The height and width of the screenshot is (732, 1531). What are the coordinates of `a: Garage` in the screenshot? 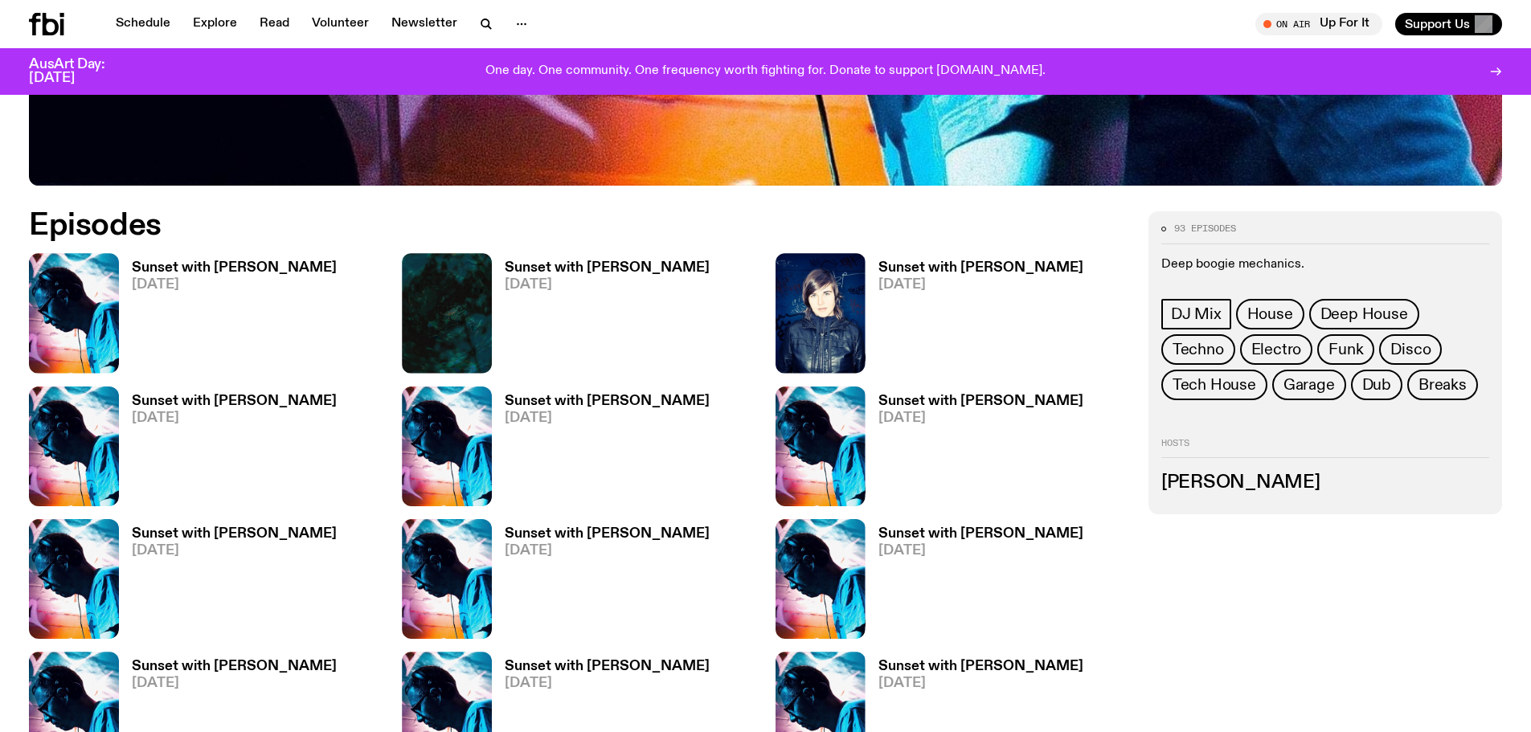 It's located at (1309, 385).